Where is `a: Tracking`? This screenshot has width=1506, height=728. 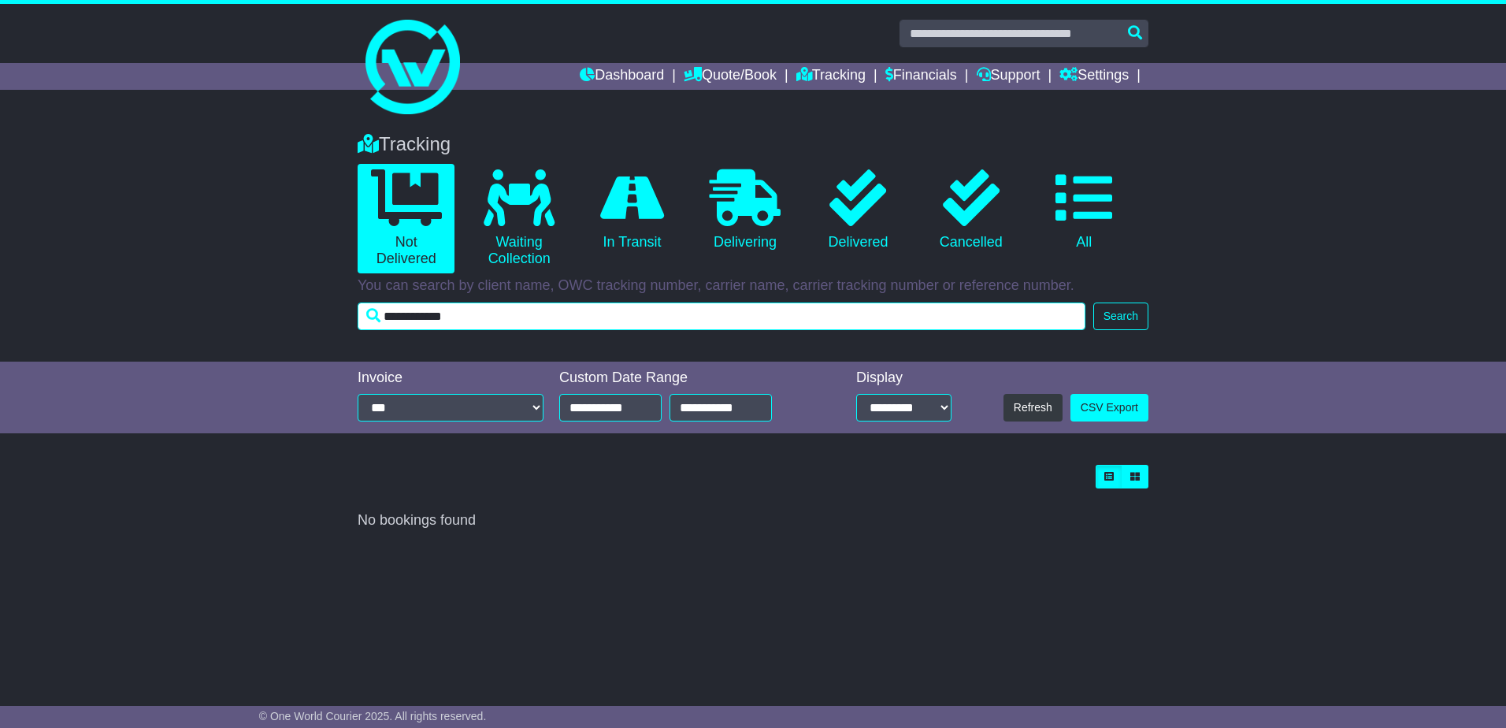 a: Tracking is located at coordinates (831, 76).